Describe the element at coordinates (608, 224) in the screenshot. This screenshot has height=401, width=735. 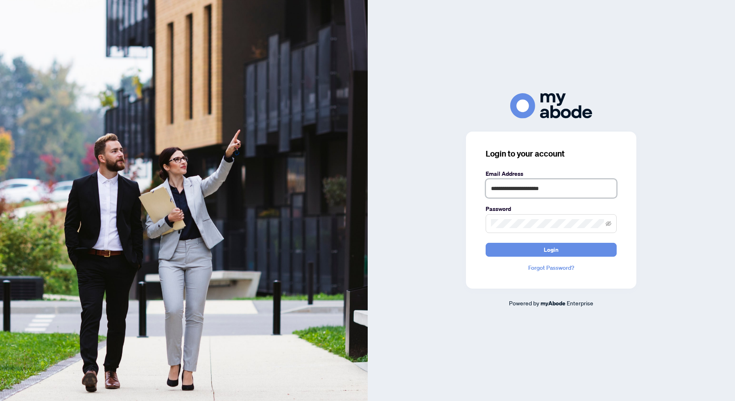
I see `span: eye-invisible` at that location.